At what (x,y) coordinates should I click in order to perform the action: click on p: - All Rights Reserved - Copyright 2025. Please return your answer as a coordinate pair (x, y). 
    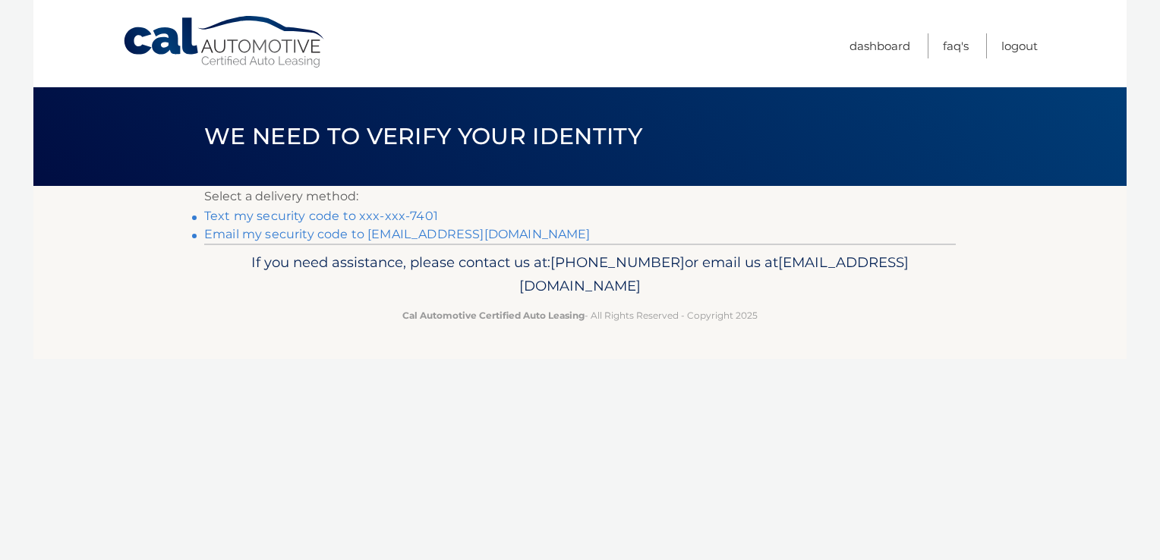
    Looking at the image, I should click on (580, 315).